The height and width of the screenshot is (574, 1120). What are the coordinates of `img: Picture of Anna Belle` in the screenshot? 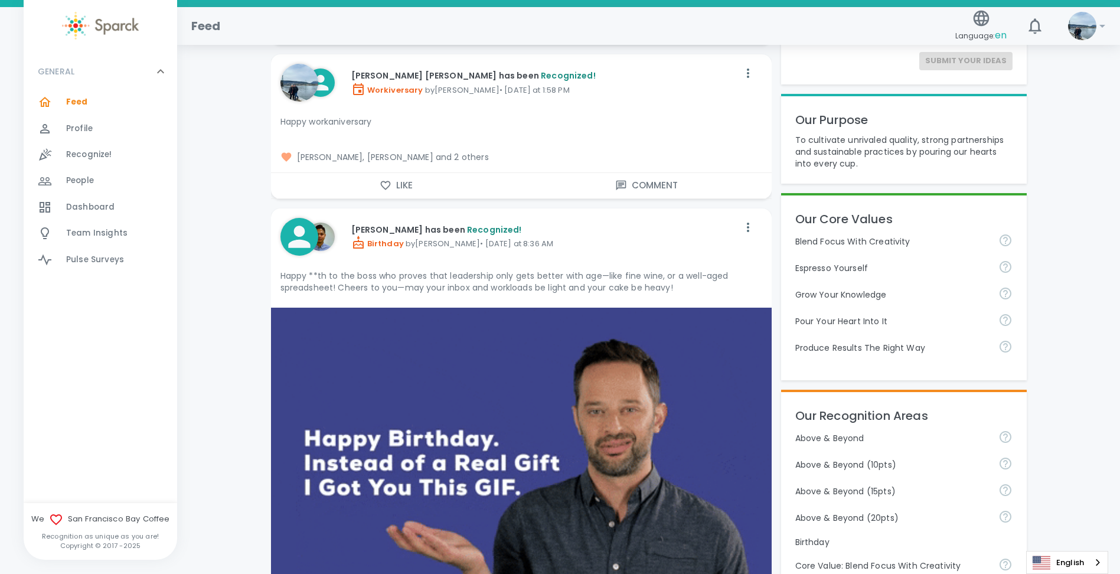 It's located at (1082, 26).